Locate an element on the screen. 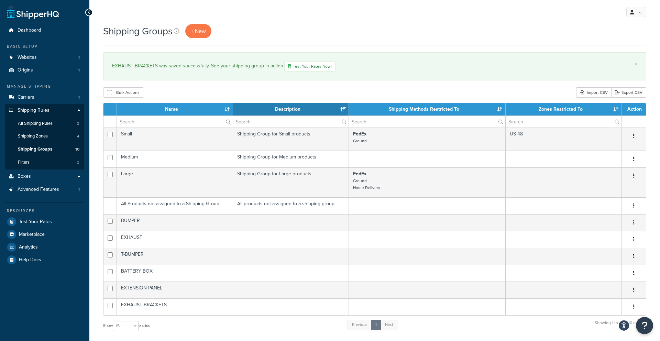  th: Shipping Methods Restricted To: activate to sort column ascending is located at coordinates (427, 109).